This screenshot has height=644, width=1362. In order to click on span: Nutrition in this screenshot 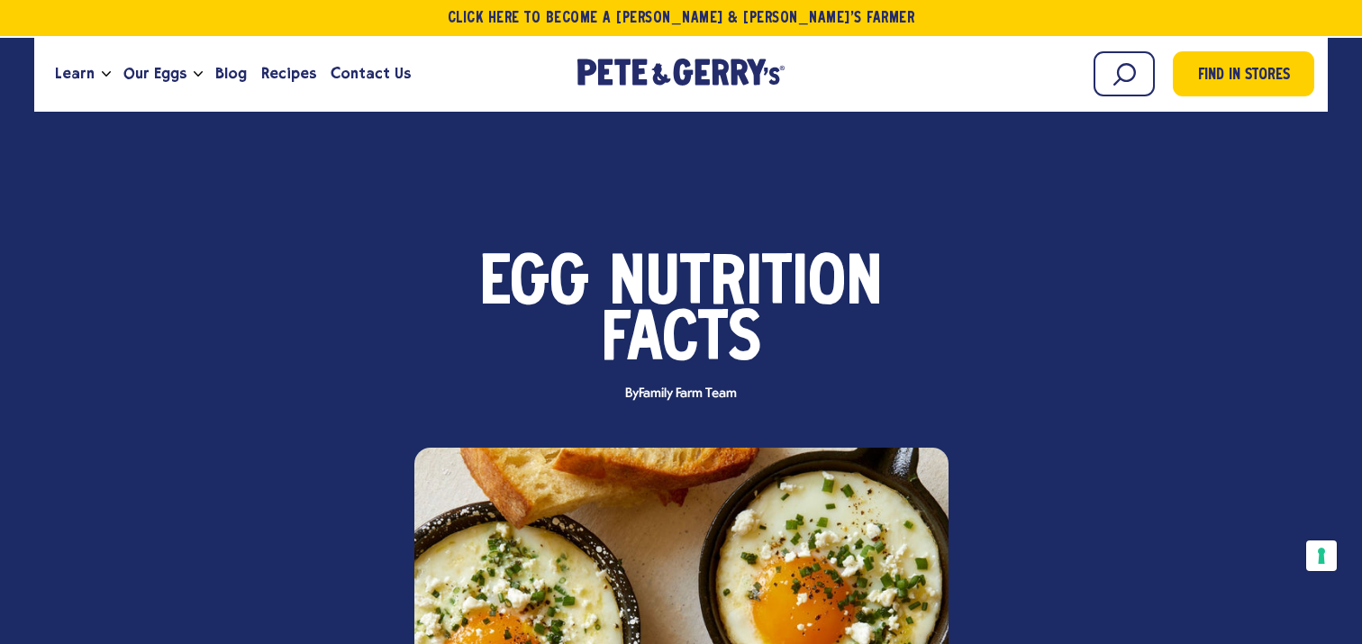, I will do `click(746, 286)`.